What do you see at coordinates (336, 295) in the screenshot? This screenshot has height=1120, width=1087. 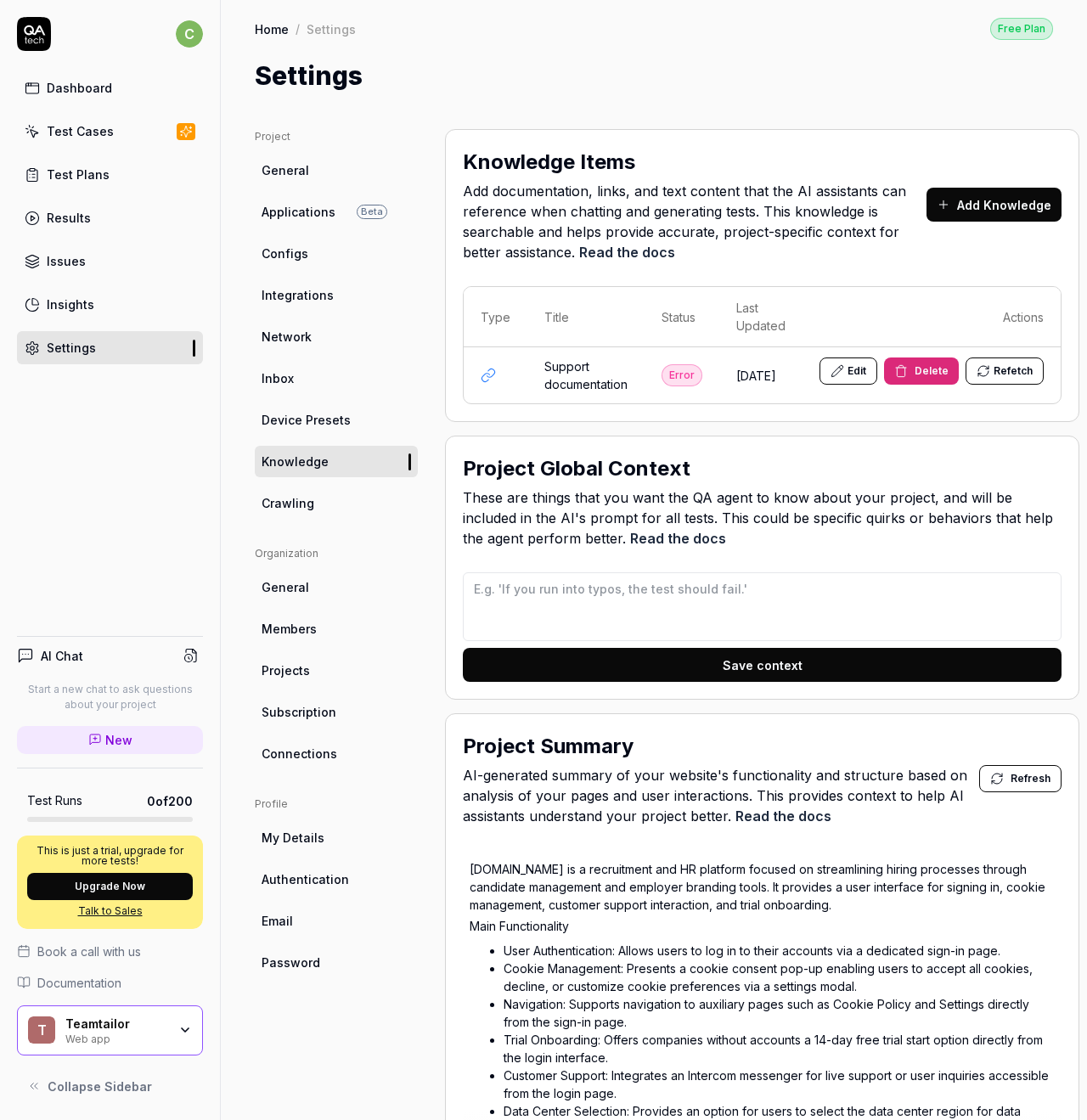 I see `a: Integrations` at bounding box center [336, 295].